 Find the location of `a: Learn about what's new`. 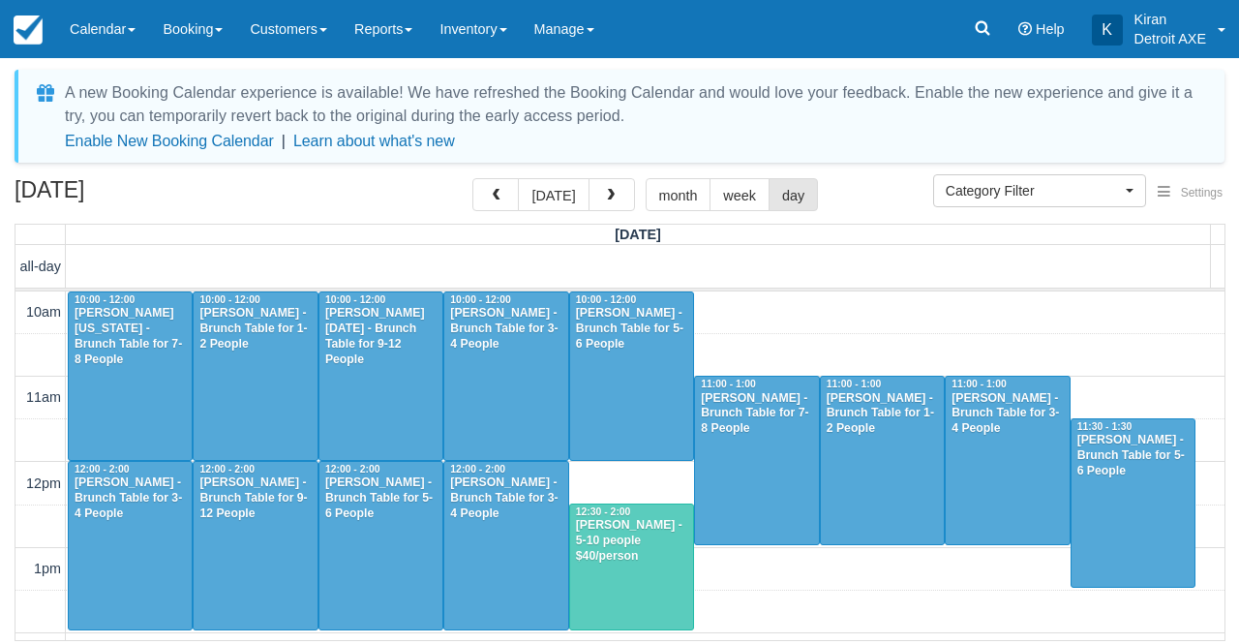

a: Learn about what's new is located at coordinates (374, 140).